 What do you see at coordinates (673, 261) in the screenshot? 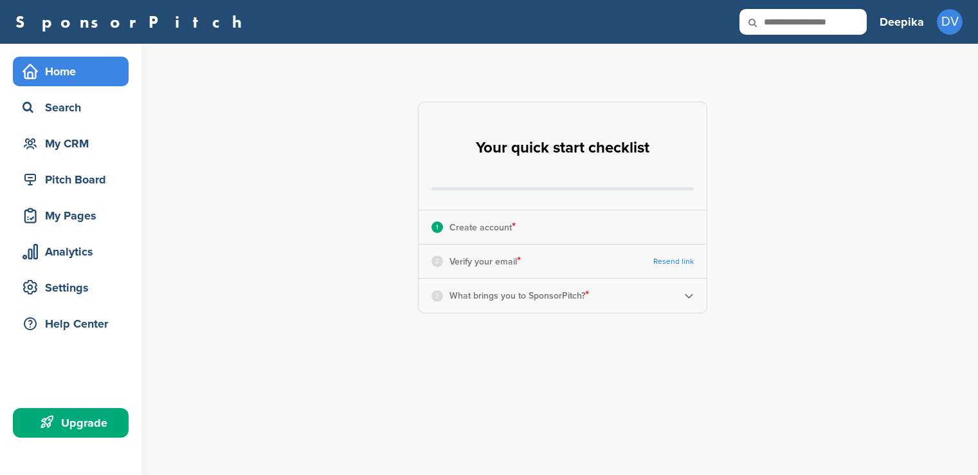
I see `a: Resend link` at bounding box center [673, 261].